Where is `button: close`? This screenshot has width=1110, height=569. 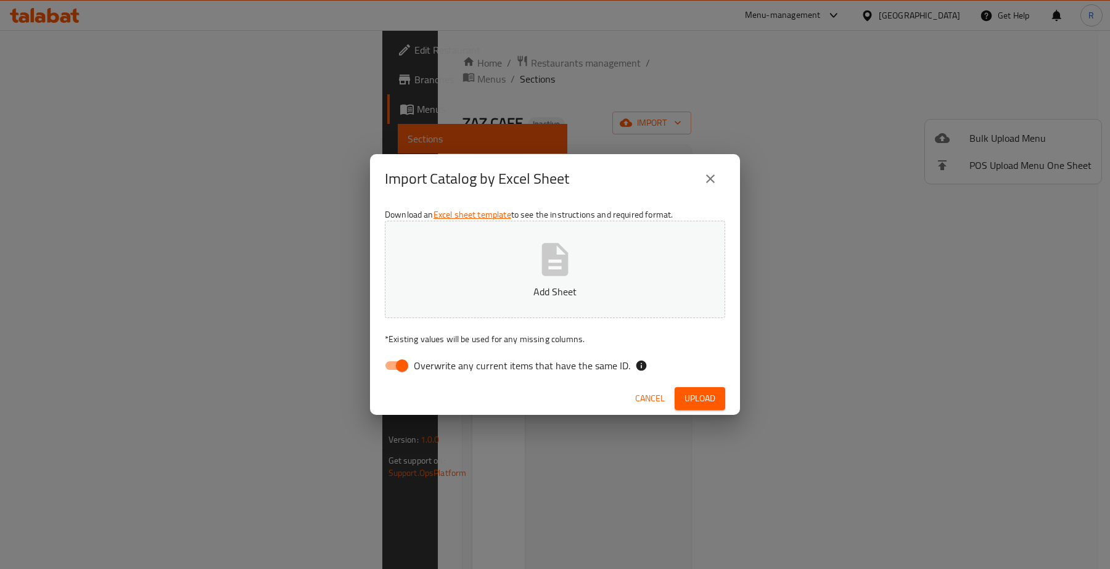 button: close is located at coordinates (711, 179).